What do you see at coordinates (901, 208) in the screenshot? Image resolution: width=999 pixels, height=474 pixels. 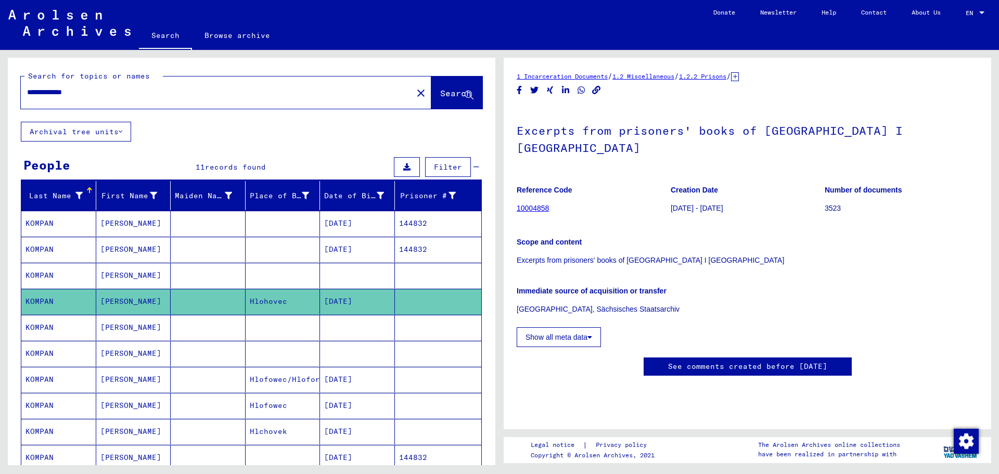 I see `p: 3523` at bounding box center [901, 208].